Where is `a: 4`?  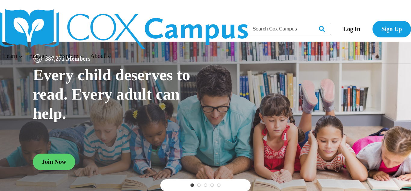 a: 4 is located at coordinates (212, 185).